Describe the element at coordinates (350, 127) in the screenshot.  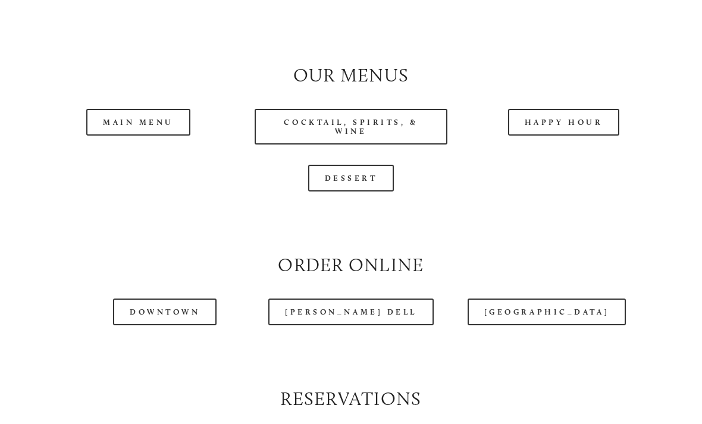
I see `a: Cocktail, Spirits, & Wine` at that location.